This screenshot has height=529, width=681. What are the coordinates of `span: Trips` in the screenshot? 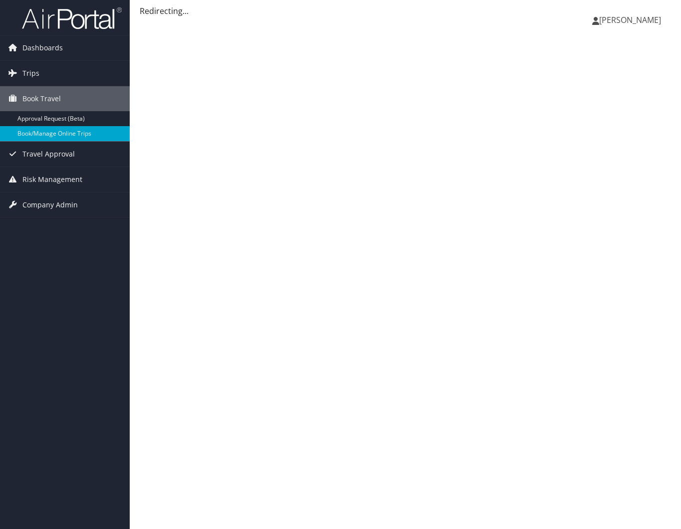 It's located at (31, 73).